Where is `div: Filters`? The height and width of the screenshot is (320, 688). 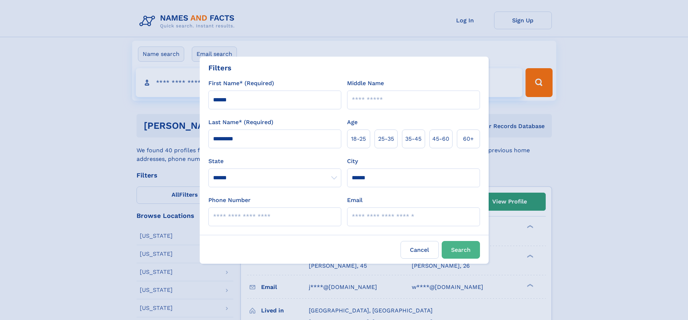
div: Filters is located at coordinates (220, 68).